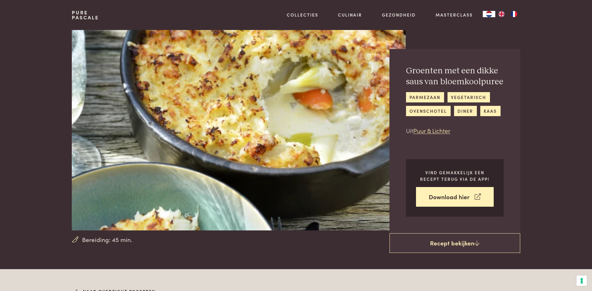 The height and width of the screenshot is (291, 592). Describe the element at coordinates (399, 15) in the screenshot. I see `a: Gezondheid` at that location.